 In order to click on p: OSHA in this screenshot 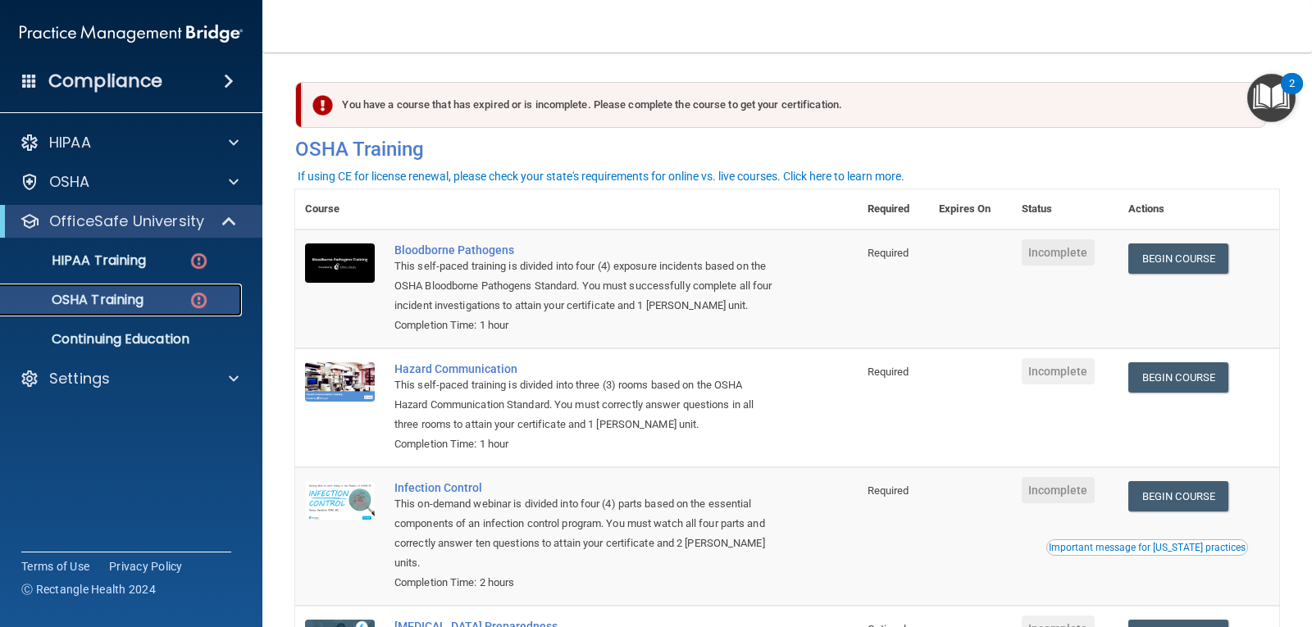, I will do `click(70, 182)`.